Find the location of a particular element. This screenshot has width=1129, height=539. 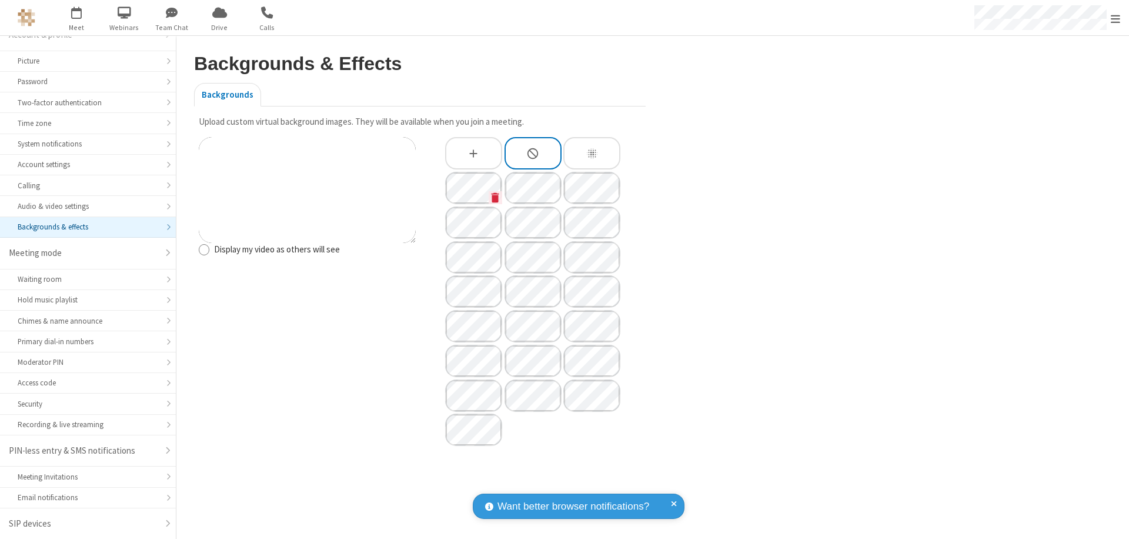

div: Stonework And Ivy is located at coordinates (473, 360).